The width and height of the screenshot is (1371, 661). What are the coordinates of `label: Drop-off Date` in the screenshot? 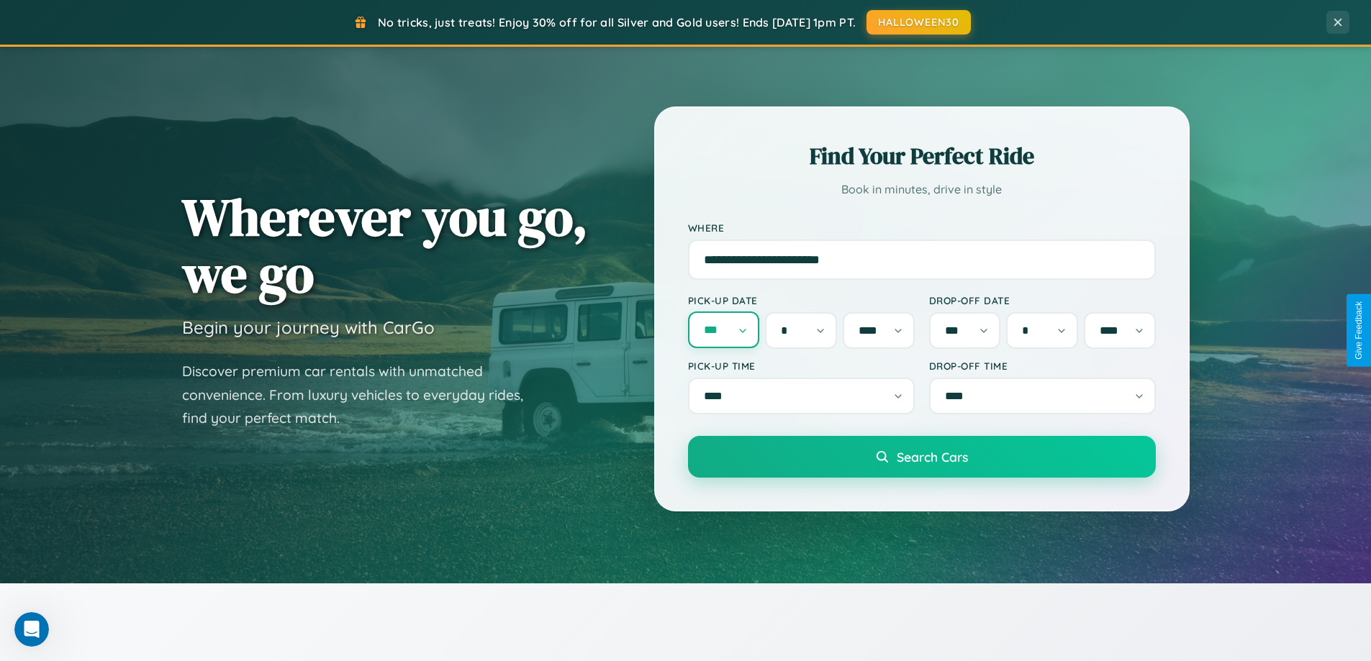 It's located at (1042, 300).